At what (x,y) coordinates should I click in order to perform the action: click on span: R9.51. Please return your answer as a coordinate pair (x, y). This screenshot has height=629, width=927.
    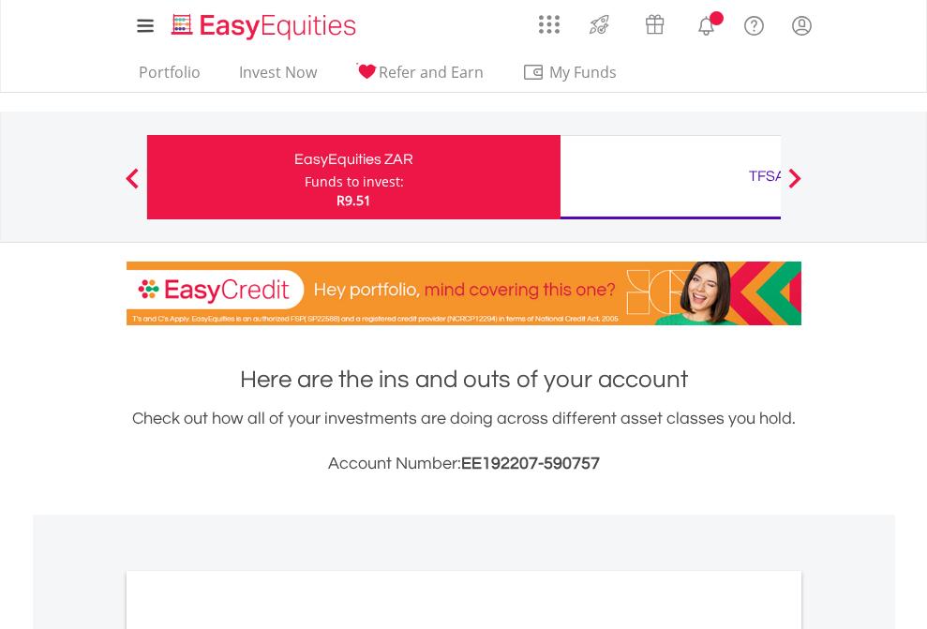
    Looking at the image, I should click on (353, 200).